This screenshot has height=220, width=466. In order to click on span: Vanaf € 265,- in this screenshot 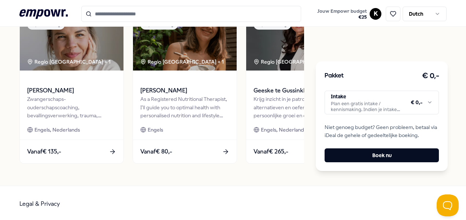, I will do `click(270, 152)`.